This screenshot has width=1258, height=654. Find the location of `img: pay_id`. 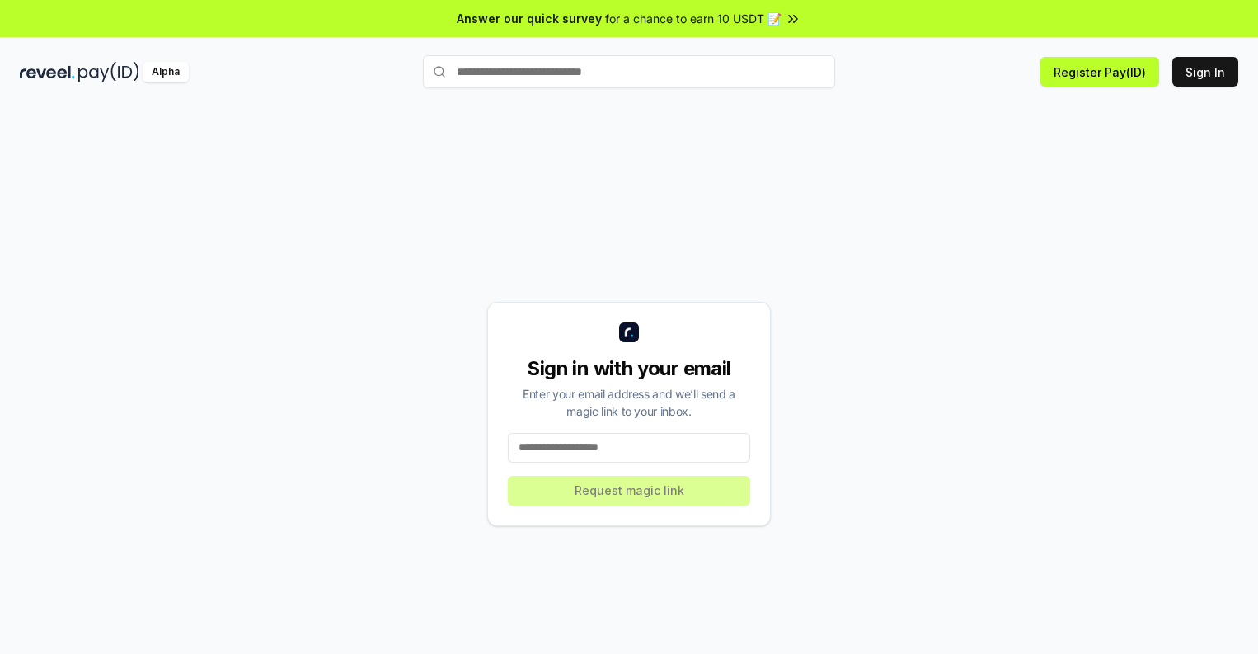

img: pay_id is located at coordinates (109, 72).